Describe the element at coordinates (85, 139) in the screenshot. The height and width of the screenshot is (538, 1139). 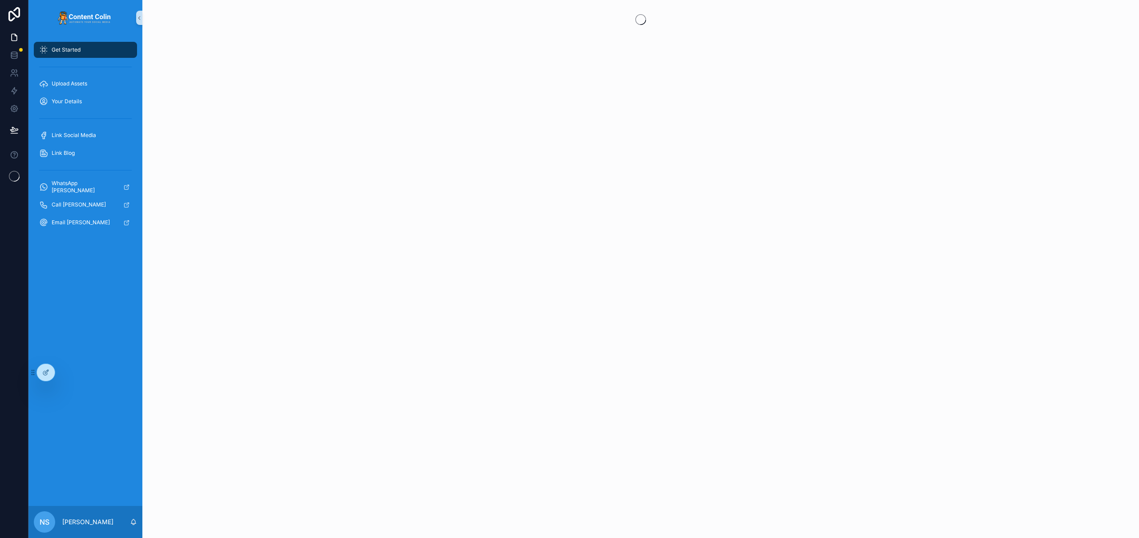
I see `div: scrollable content` at that location.